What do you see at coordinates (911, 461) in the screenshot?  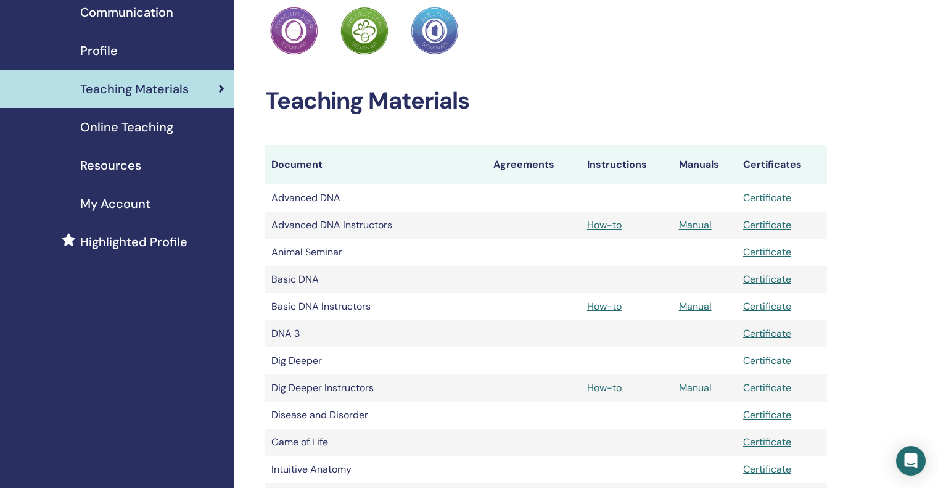 I see `div: Open Intercom Messenger` at bounding box center [911, 461].